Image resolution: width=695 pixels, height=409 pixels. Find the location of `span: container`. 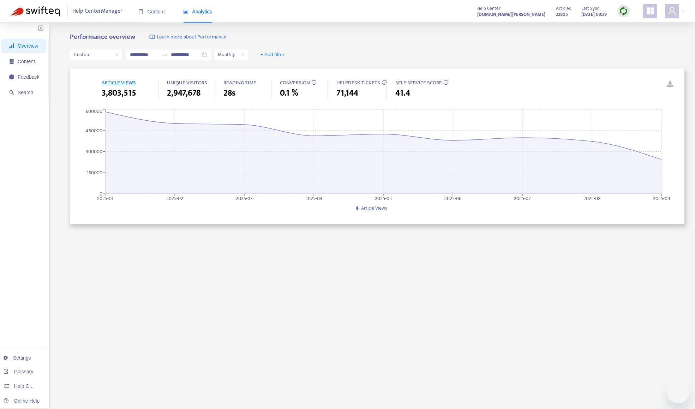

span: container is located at coordinates (12, 61).